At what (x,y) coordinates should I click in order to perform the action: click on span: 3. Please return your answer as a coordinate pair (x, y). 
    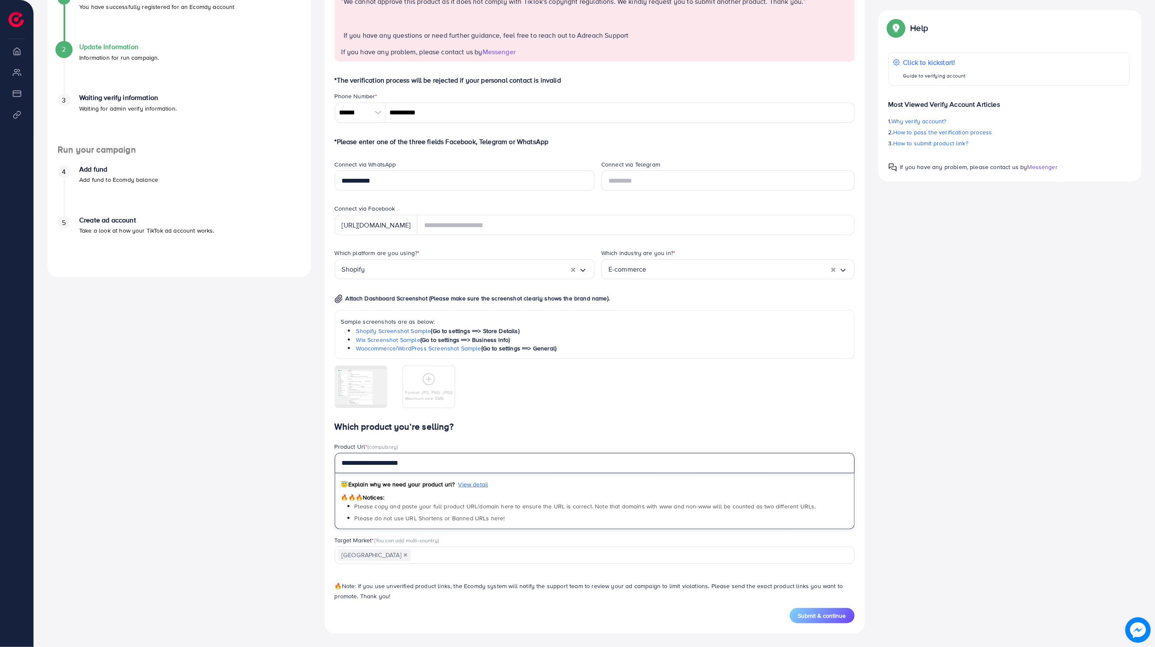
    Looking at the image, I should click on (64, 100).